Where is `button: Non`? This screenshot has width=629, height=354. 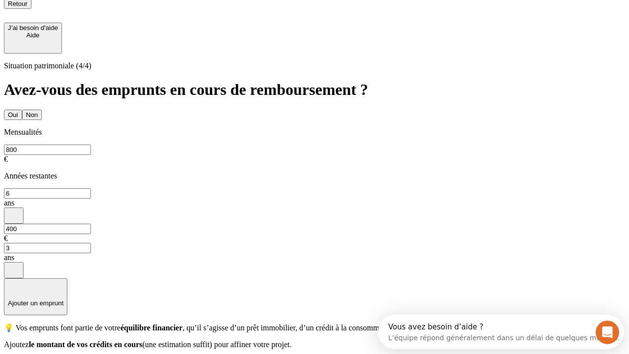
button: Non is located at coordinates (32, 115).